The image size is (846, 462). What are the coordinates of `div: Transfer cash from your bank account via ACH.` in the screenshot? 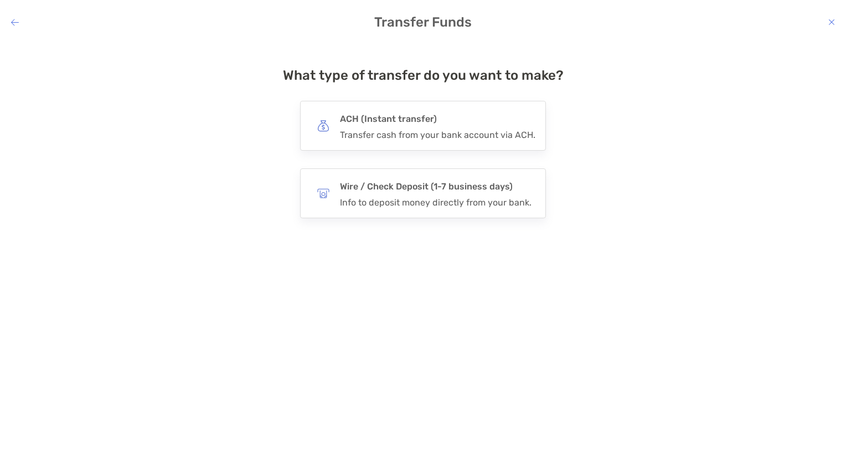 It's located at (437, 135).